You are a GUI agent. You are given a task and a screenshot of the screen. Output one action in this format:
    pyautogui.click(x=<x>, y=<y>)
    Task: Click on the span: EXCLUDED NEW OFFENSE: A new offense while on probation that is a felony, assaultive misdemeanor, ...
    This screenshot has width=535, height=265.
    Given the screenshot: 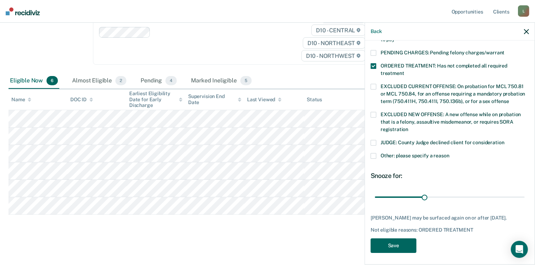 What is the action you would take?
    pyautogui.click(x=451, y=122)
    